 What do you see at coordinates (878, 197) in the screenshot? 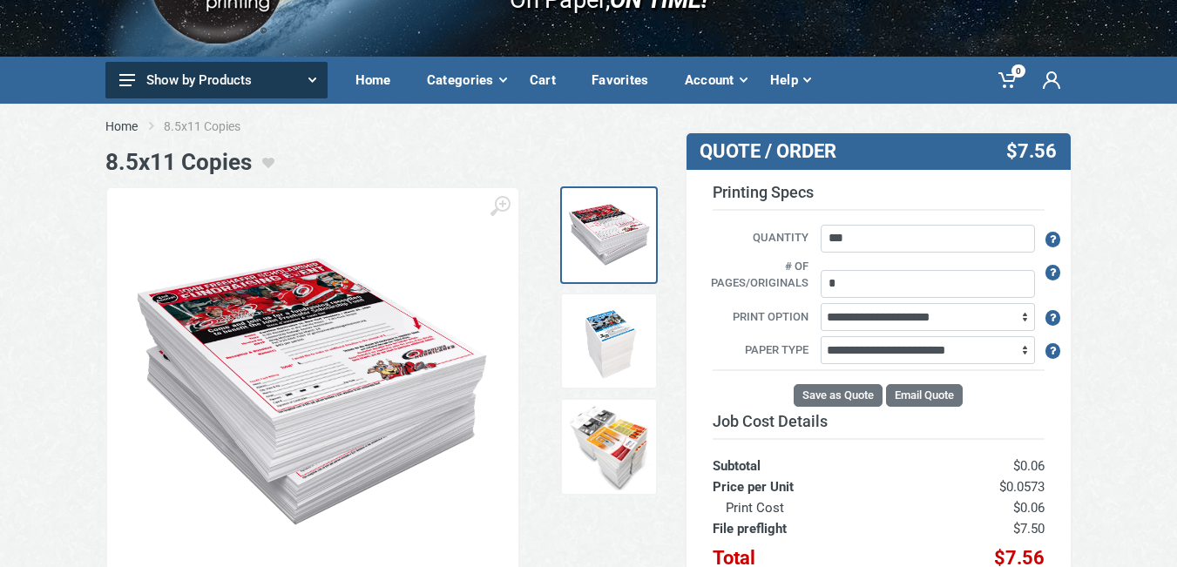
I see `h3: Printing Specs` at bounding box center [878, 197].